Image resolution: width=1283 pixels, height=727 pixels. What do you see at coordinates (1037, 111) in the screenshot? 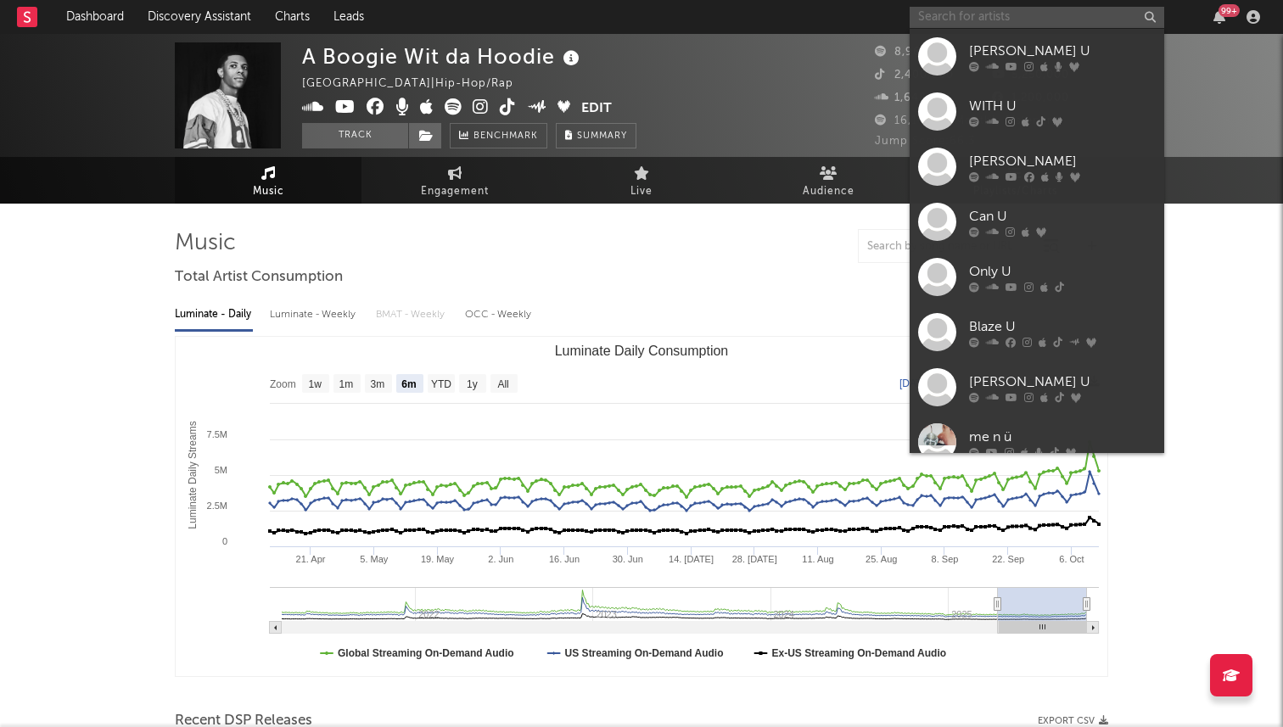
I see `a: WITH U` at bounding box center [1037, 111].